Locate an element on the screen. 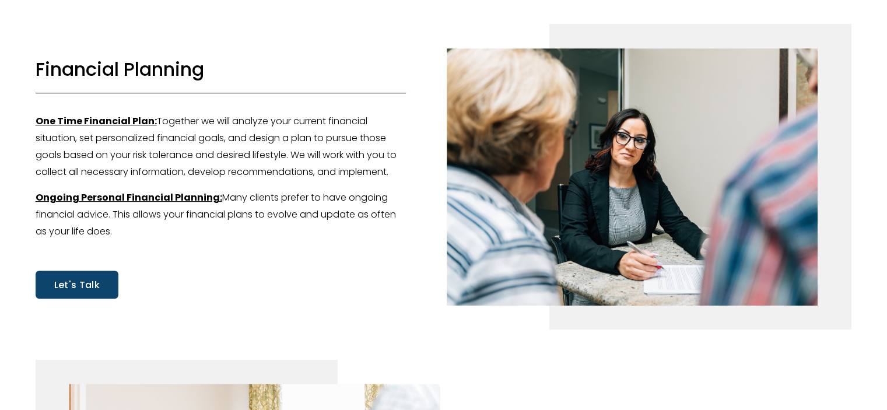  strong: Ongoing Personal Financial Planning: is located at coordinates (129, 197).